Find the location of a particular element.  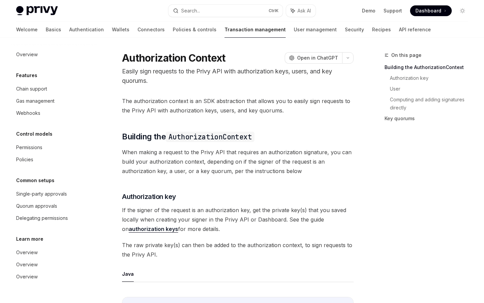

a: Security is located at coordinates (354, 30).